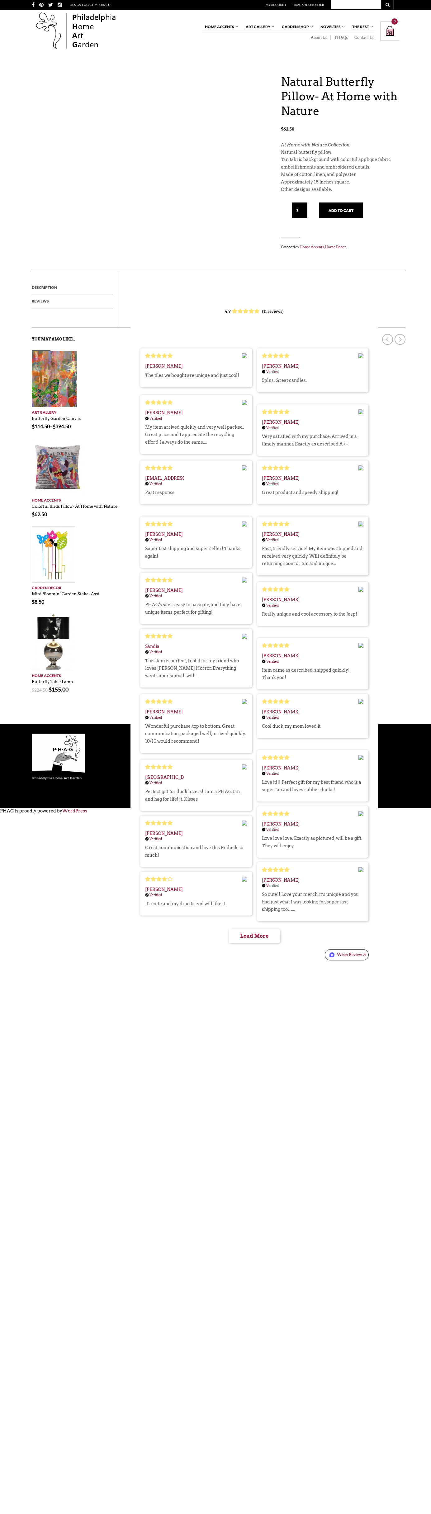 The height and width of the screenshot is (1514, 431). Describe the element at coordinates (65, 592) in the screenshot. I see `a: Mini Bloomin’ Garden Stake- Asst` at that location.